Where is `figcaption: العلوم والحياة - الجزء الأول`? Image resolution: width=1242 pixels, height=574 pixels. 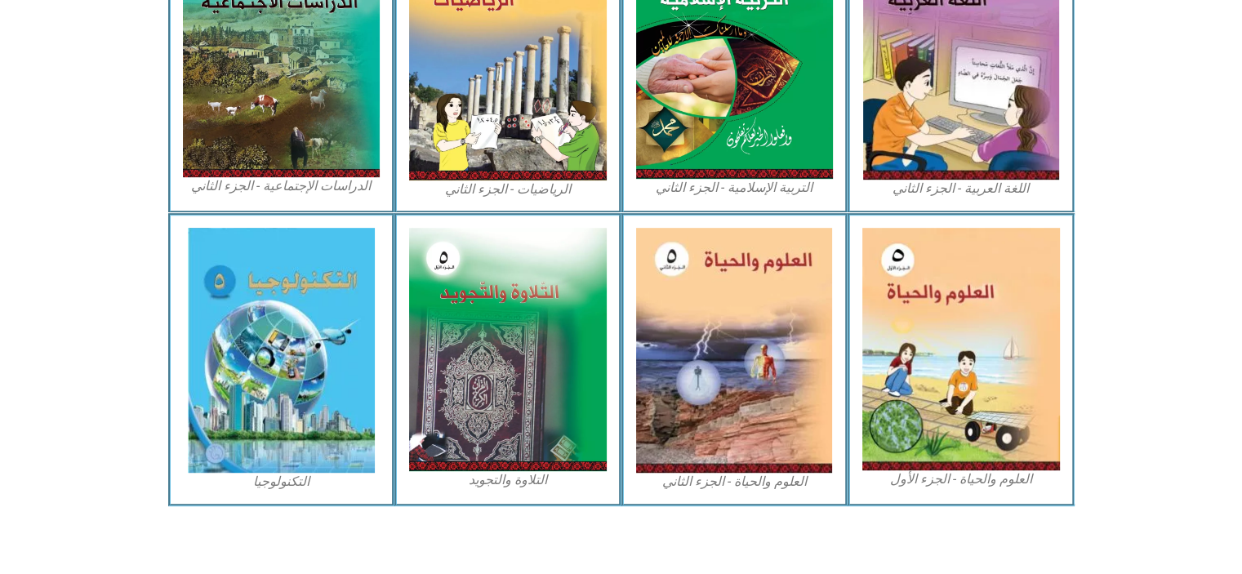 figcaption: العلوم والحياة - الجزء الأول is located at coordinates (961, 479).